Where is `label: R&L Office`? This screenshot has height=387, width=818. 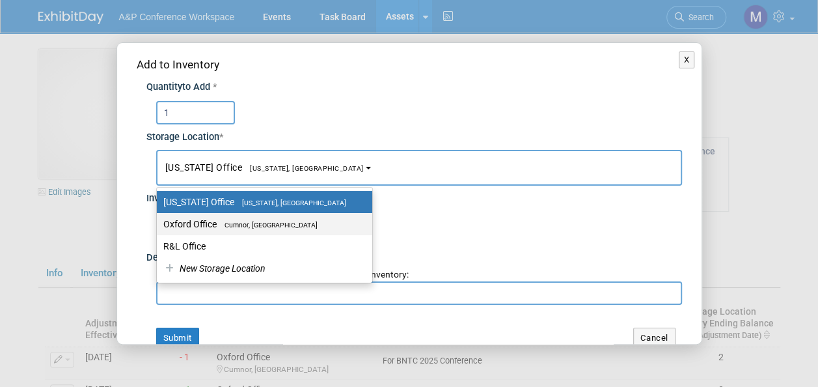 label: R&L Office is located at coordinates (261, 246).